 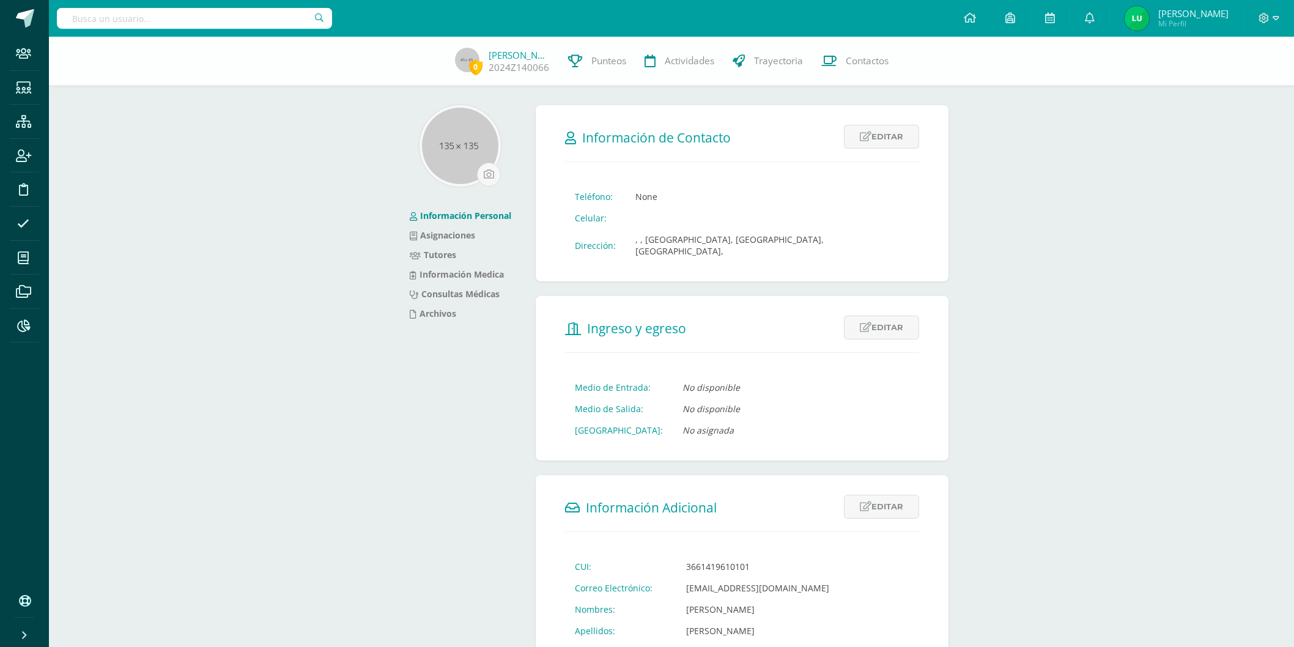 I want to click on td: 3661419610101, so click(x=758, y=566).